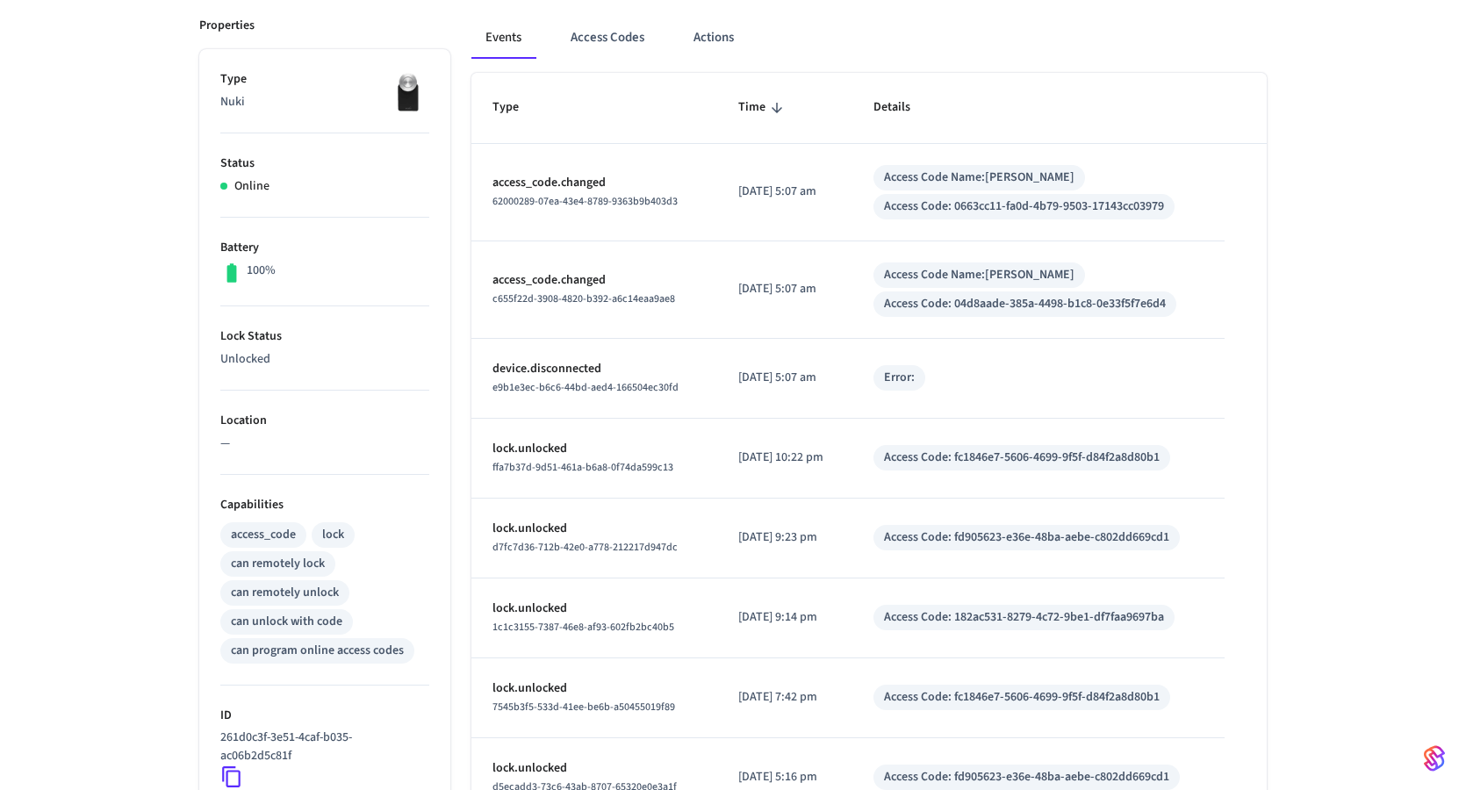  What do you see at coordinates (325, 79) in the screenshot?
I see `p: Type` at bounding box center [325, 79].